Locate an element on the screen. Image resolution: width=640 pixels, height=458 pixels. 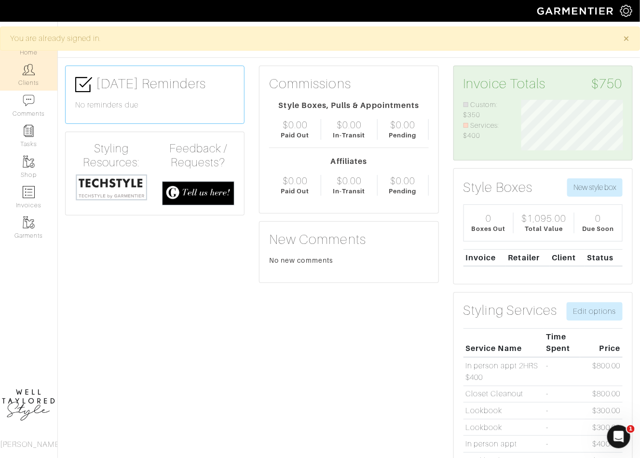
li: Services: $400 is located at coordinates (485, 131).